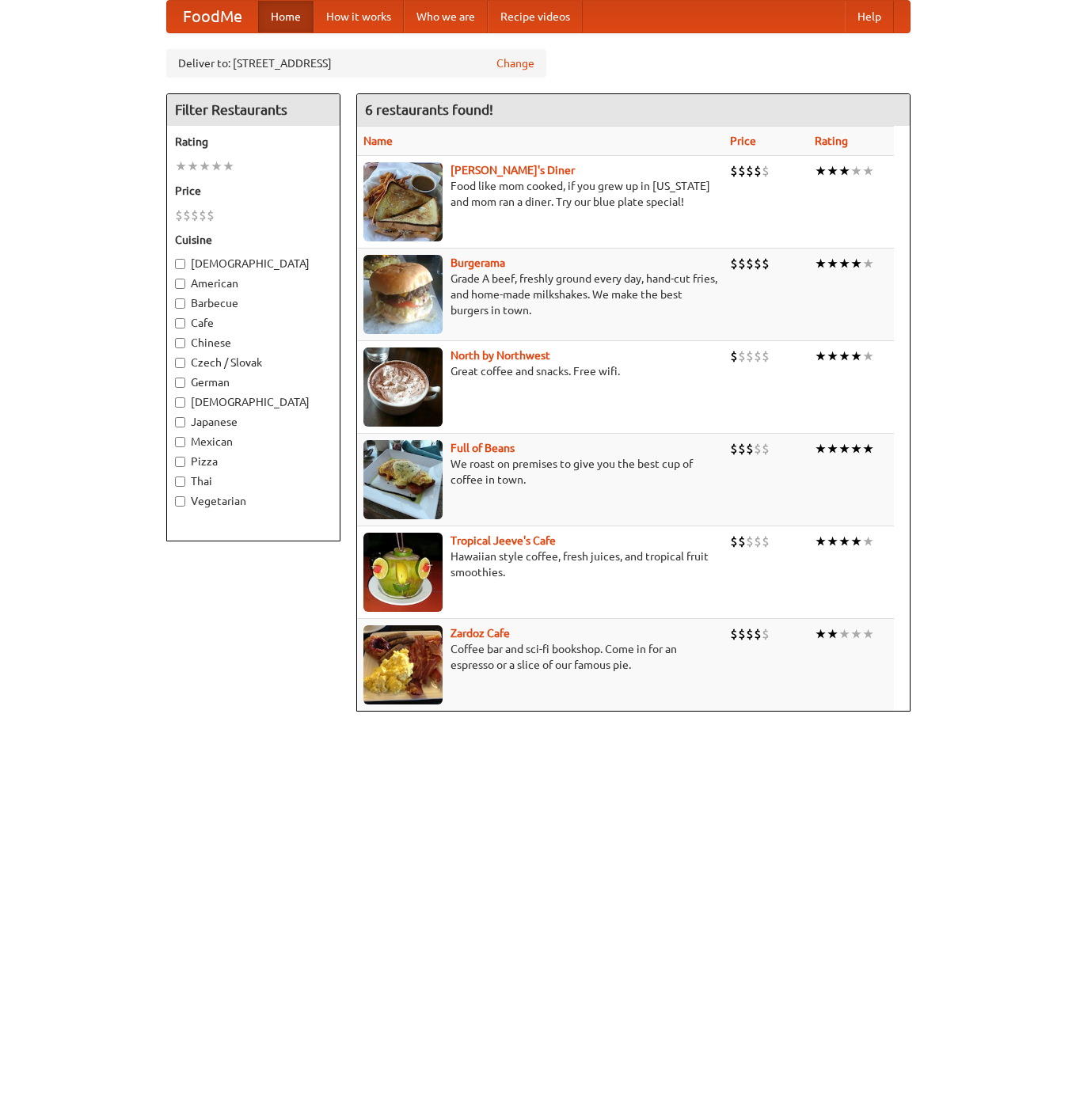 This screenshot has height=1120, width=1076. Describe the element at coordinates (253, 363) in the screenshot. I see `label: Czech / Slovak` at that location.